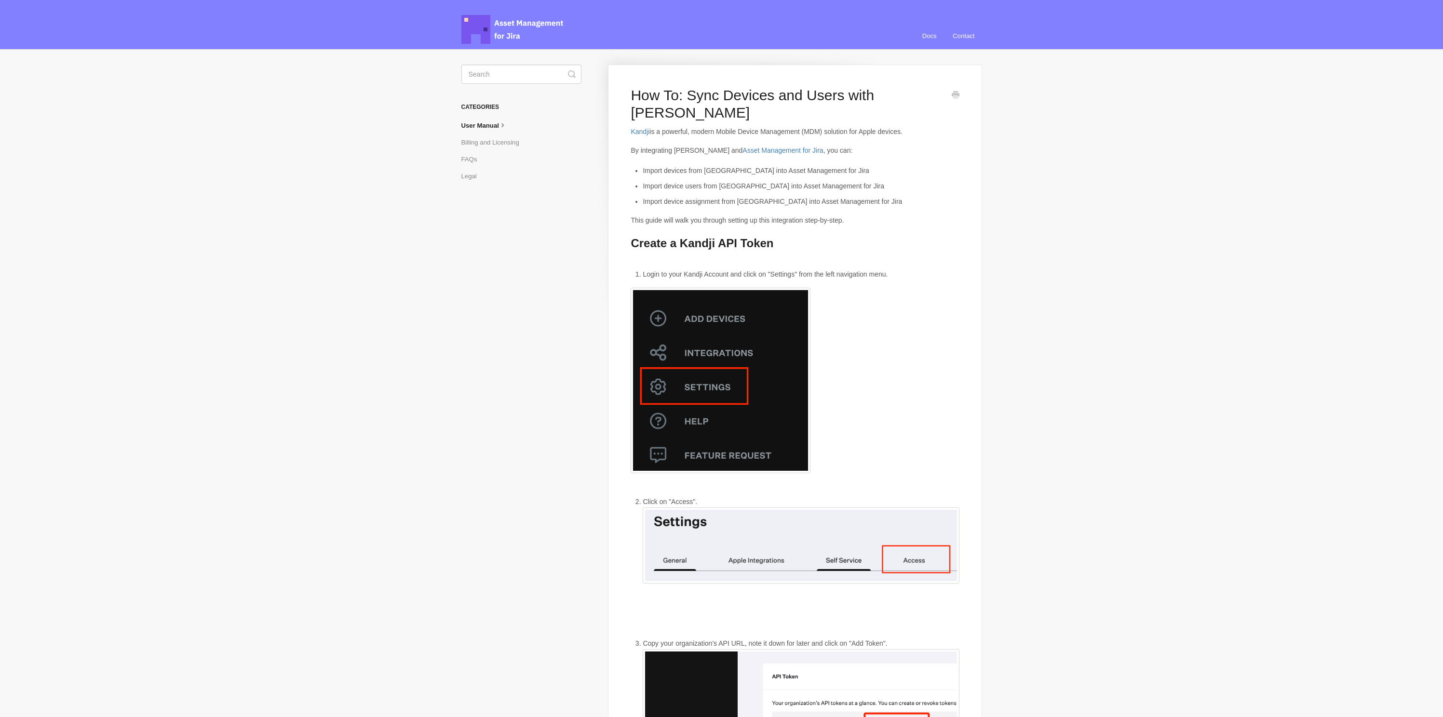 This screenshot has width=1443, height=717. Describe the element at coordinates (472, 176) in the screenshot. I see `a: Legal` at that location.